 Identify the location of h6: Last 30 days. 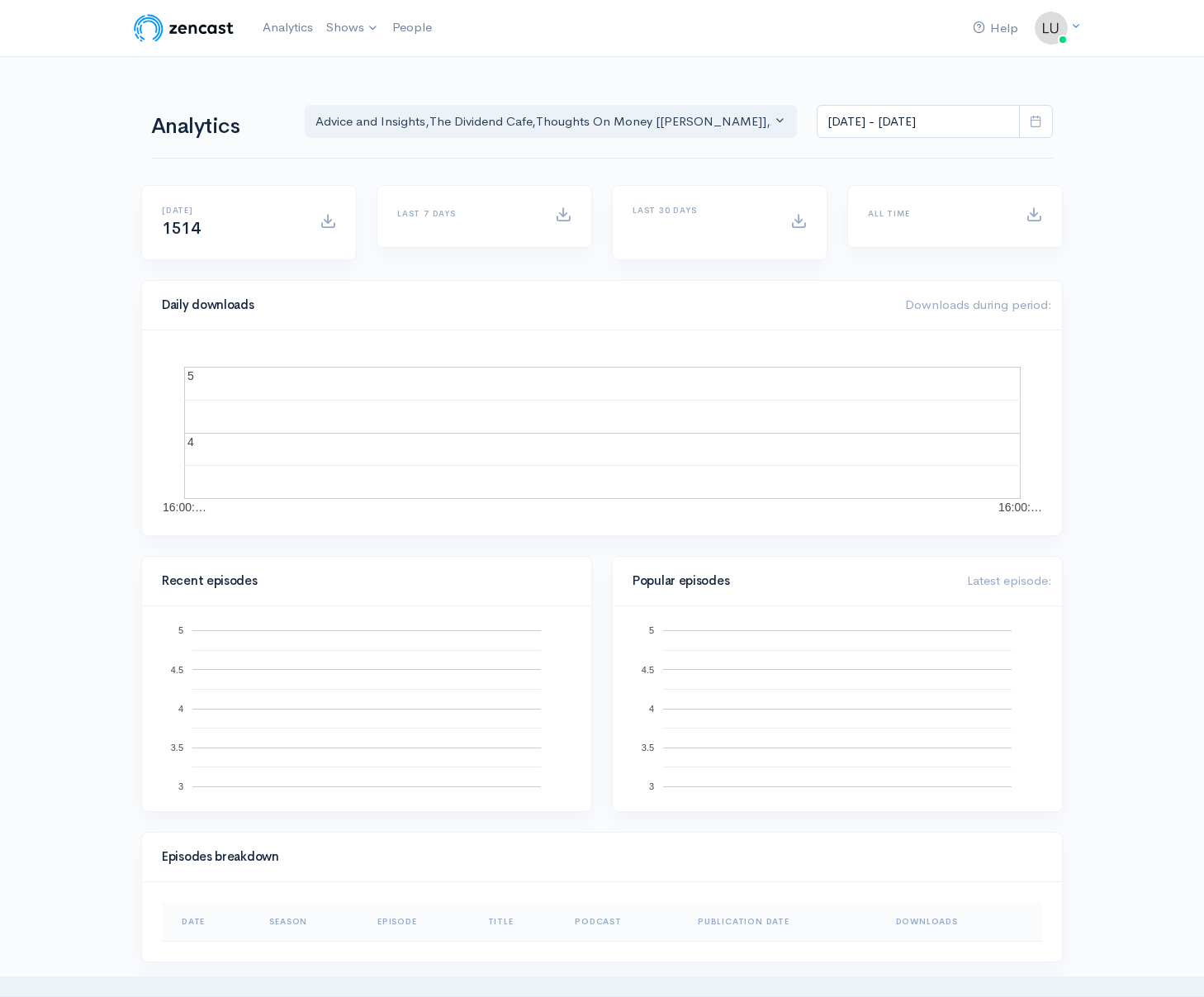
(701, 210).